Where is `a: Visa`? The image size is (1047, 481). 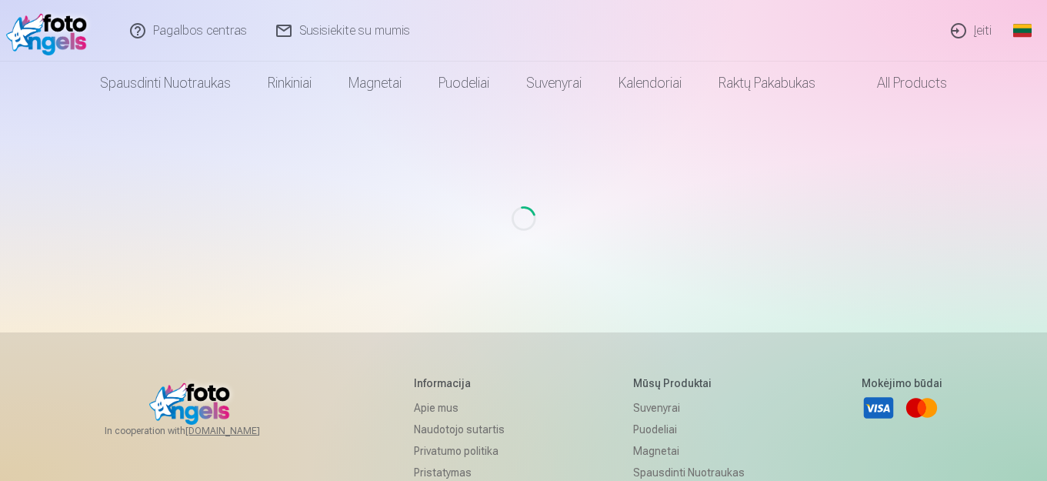 a: Visa is located at coordinates (879, 408).